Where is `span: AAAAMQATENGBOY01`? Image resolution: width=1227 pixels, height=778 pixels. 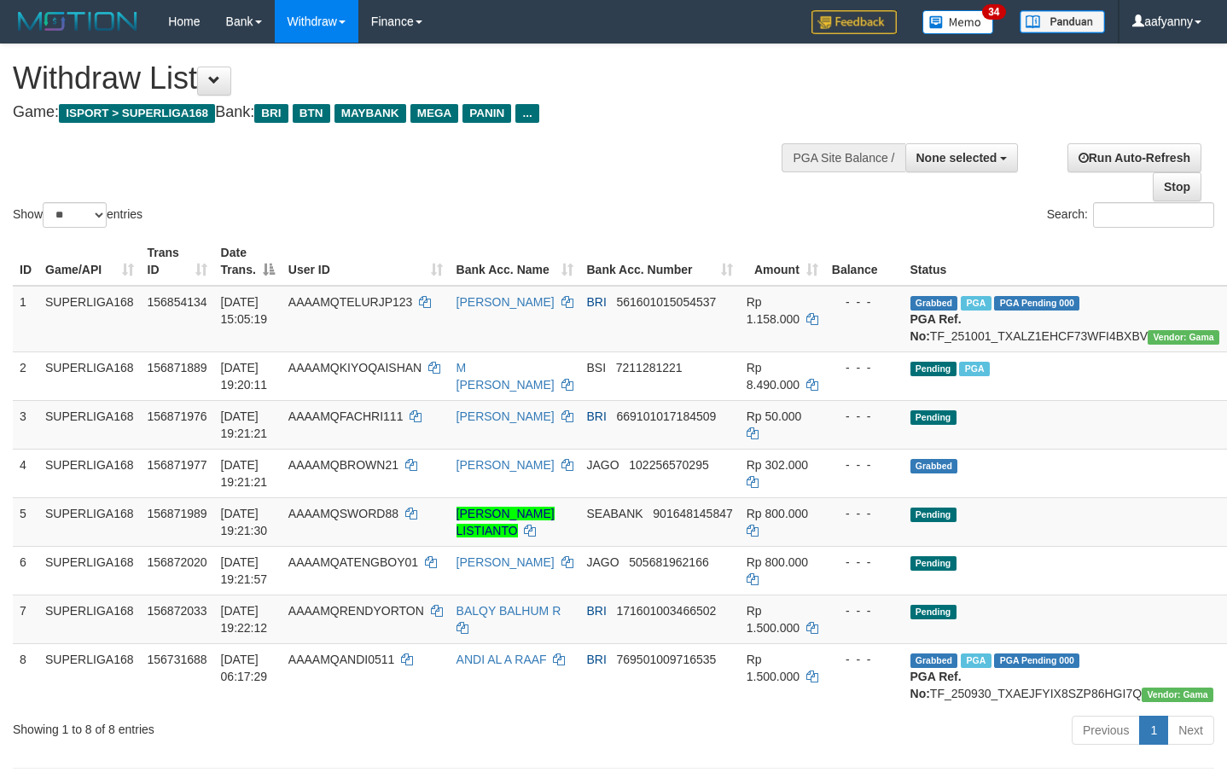
span: AAAAMQATENGBOY01 is located at coordinates (353, 562).